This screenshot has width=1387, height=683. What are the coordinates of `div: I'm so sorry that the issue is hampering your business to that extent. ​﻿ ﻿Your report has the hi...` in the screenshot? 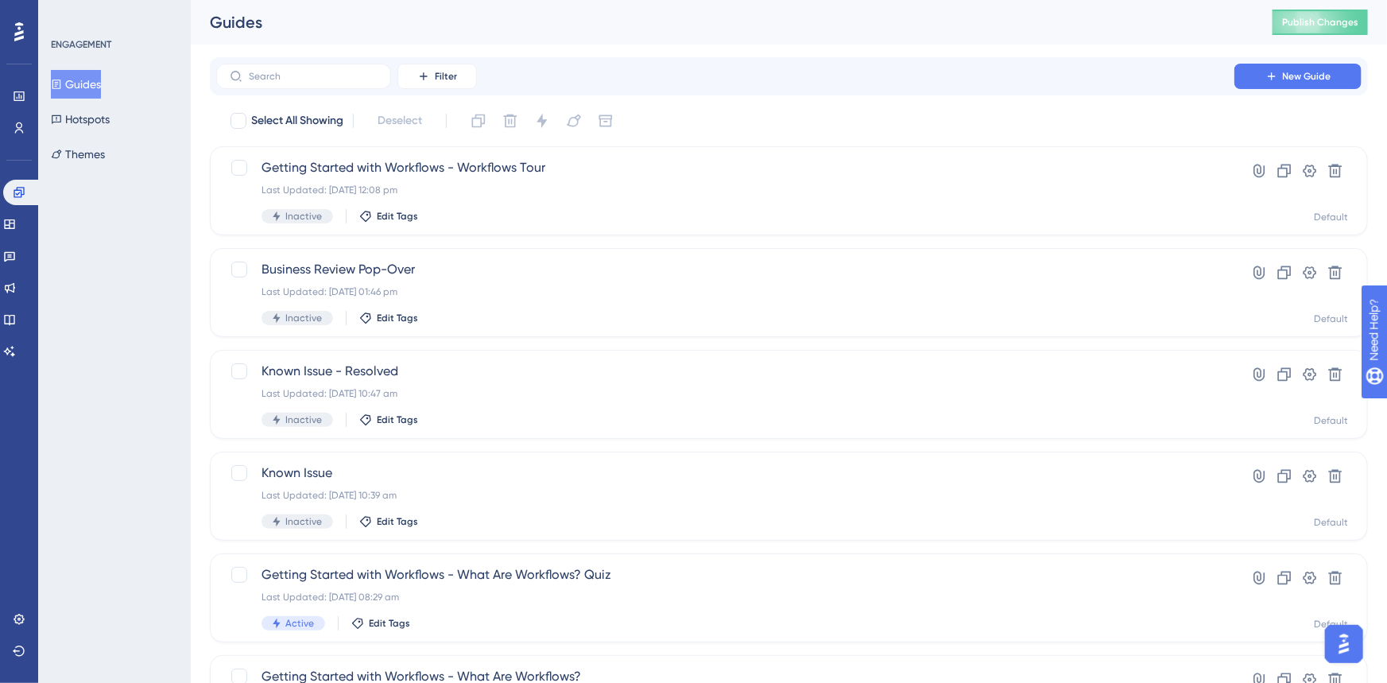 It's located at (137, 343).